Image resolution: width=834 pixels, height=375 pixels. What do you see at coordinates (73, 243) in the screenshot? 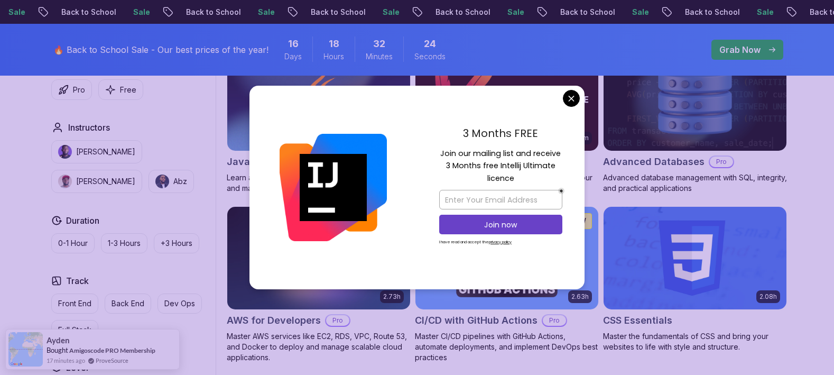
I see `button: 0-1 Hour` at bounding box center [73, 243].